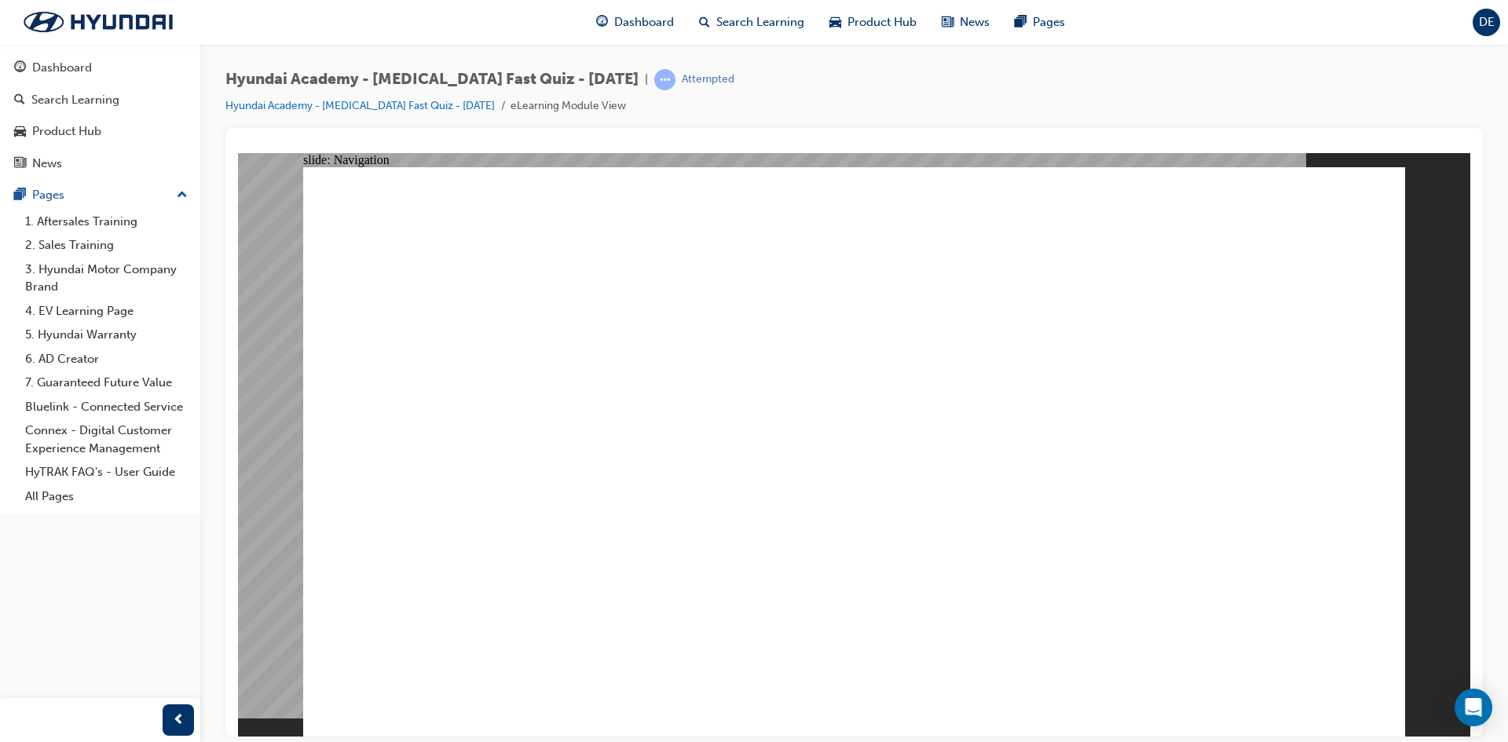  Describe the element at coordinates (664, 79) in the screenshot. I see `span: learningRecordVerb_ATTEMPT-icon` at that location.